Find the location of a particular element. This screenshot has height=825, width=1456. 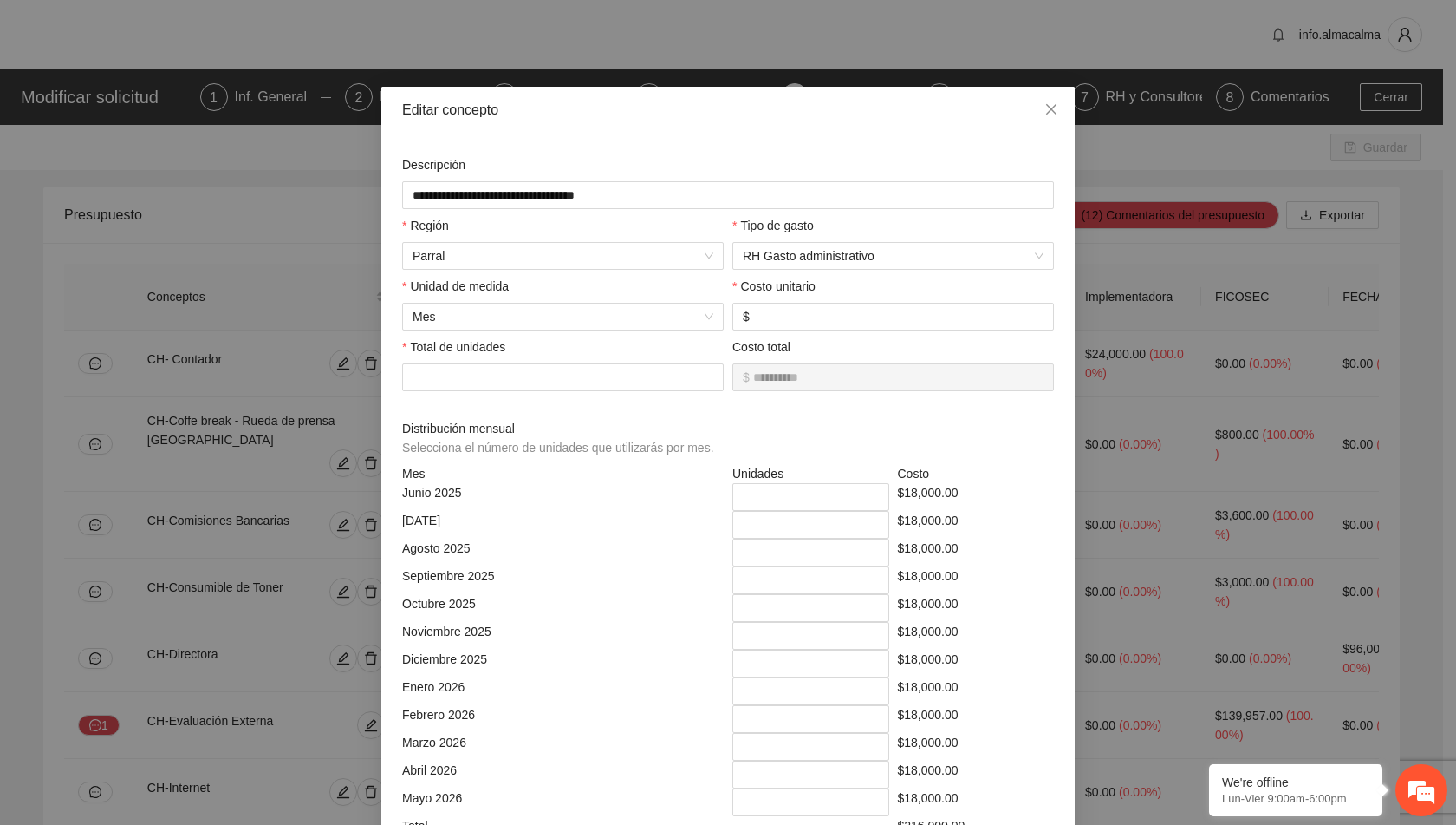

label: Unidad de medida is located at coordinates (455, 286).